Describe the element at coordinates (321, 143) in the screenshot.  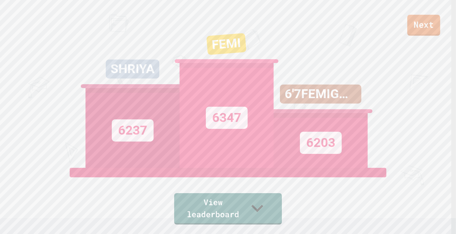
I see `div: 6203` at that location.